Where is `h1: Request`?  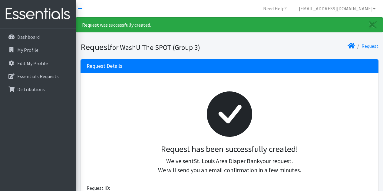
h1: Request is located at coordinates (154, 47).